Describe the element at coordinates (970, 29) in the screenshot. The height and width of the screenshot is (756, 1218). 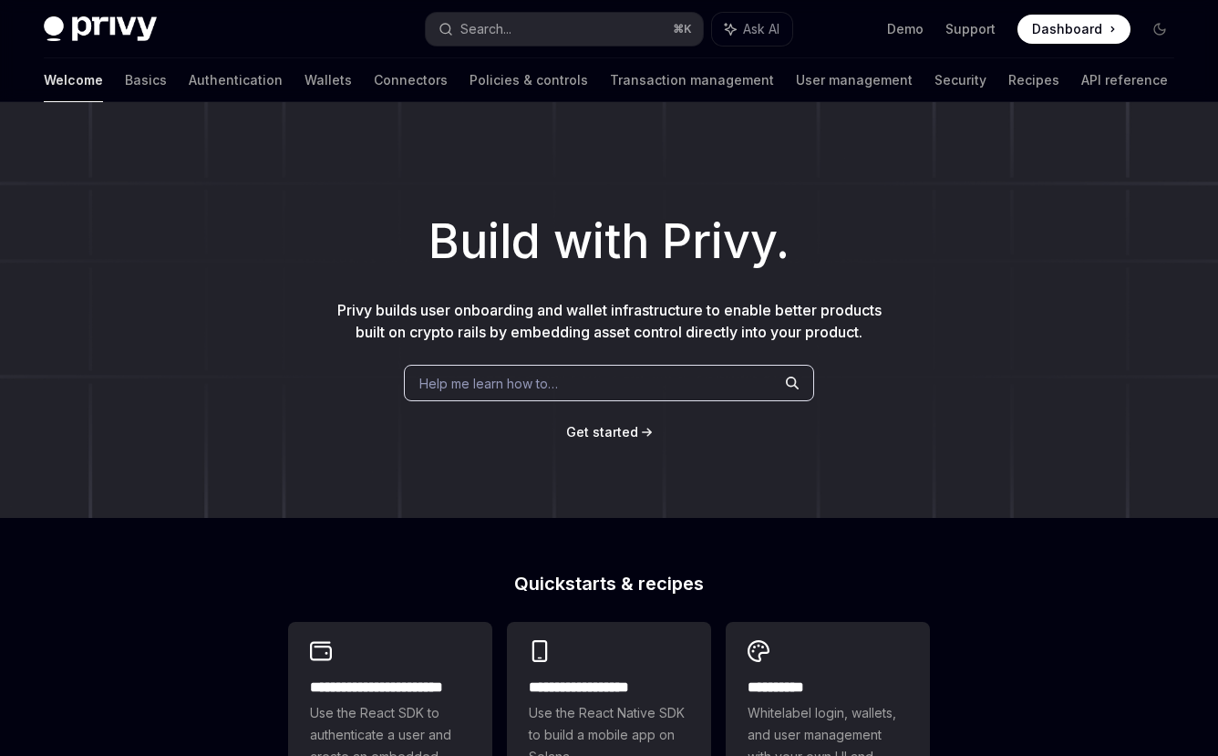
I see `a: Support` at that location.